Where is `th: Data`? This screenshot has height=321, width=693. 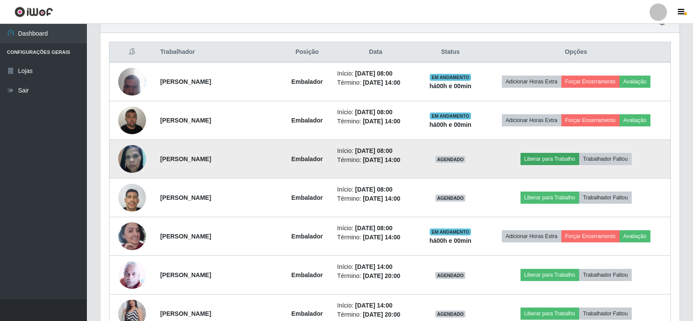
th: Data is located at coordinates (375, 52).